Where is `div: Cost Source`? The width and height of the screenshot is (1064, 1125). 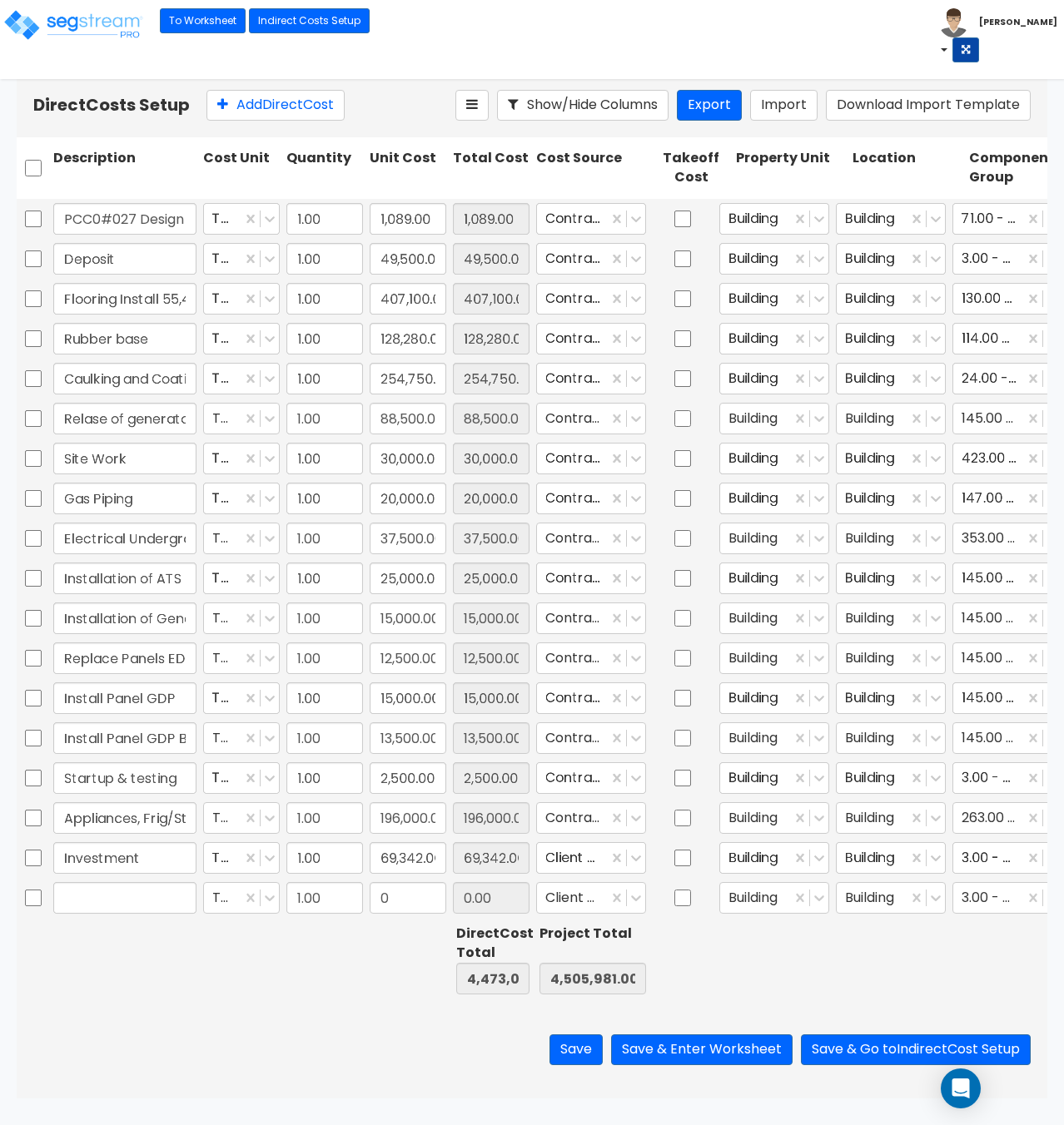 div: Cost Source is located at coordinates (591, 168).